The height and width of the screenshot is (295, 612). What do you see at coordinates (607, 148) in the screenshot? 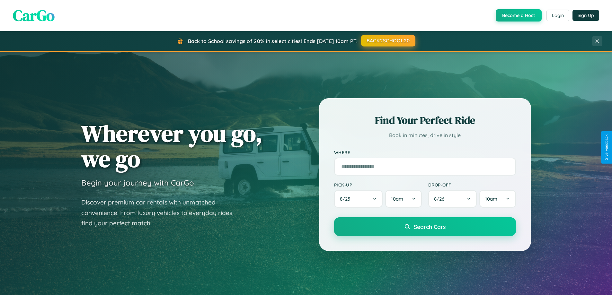
I see `div: Give Feedback` at bounding box center [607, 148].